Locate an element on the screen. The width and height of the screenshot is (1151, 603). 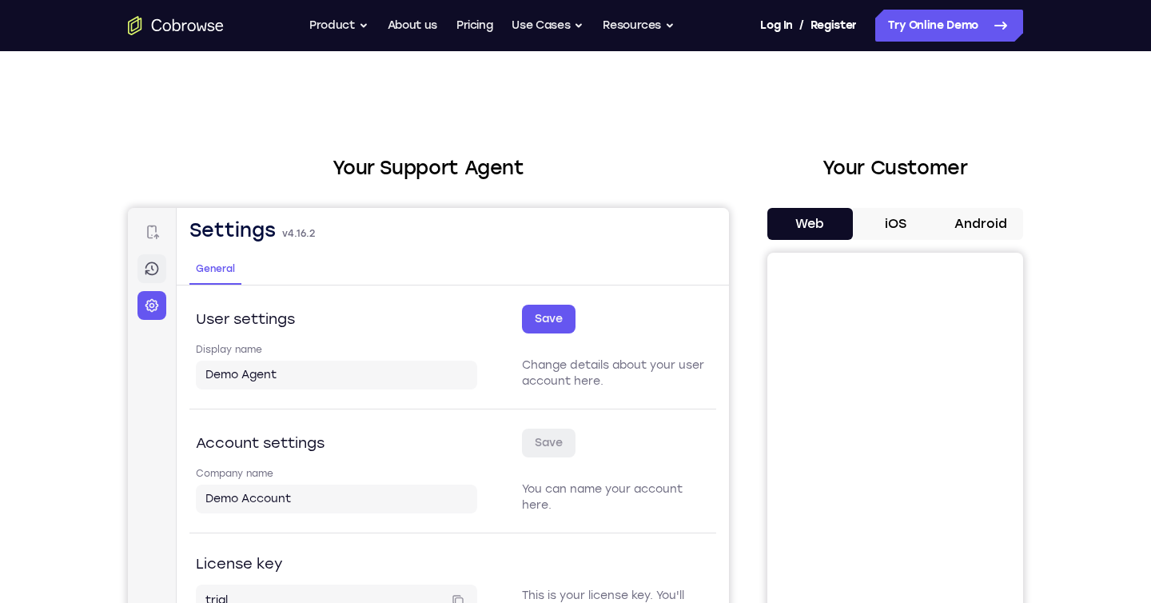
a: Log In is located at coordinates (776, 26).